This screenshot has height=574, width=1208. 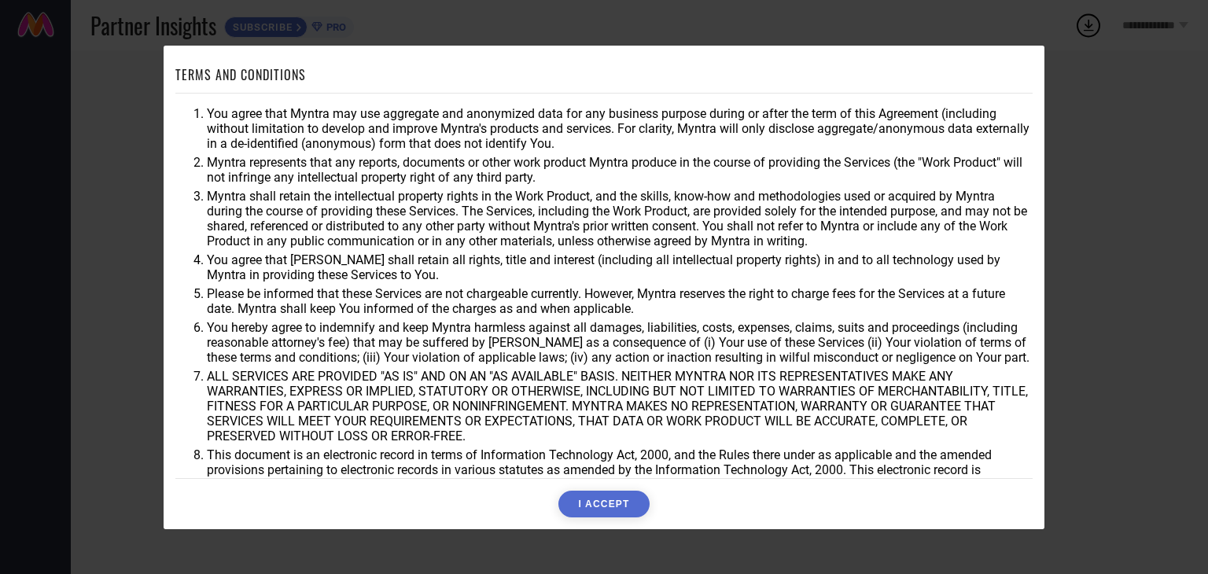 I want to click on li: You agree that Myntra may use aggregate and anonymized data for any business purpose during or af..., so click(x=620, y=128).